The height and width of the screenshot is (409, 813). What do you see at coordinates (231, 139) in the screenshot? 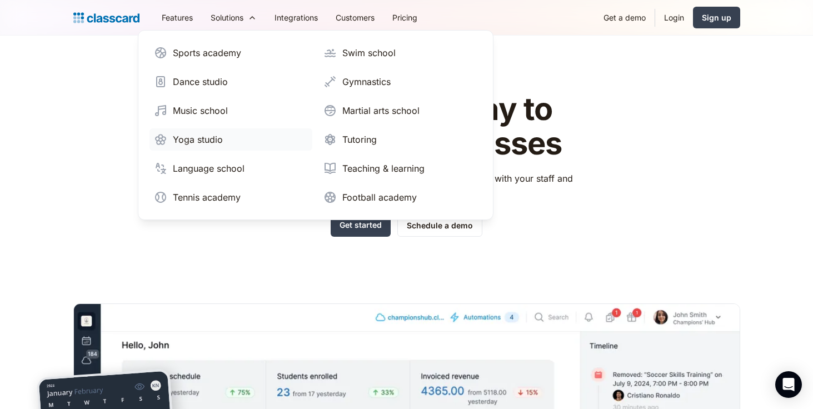
I see `a: Yoga studio` at bounding box center [231, 139].